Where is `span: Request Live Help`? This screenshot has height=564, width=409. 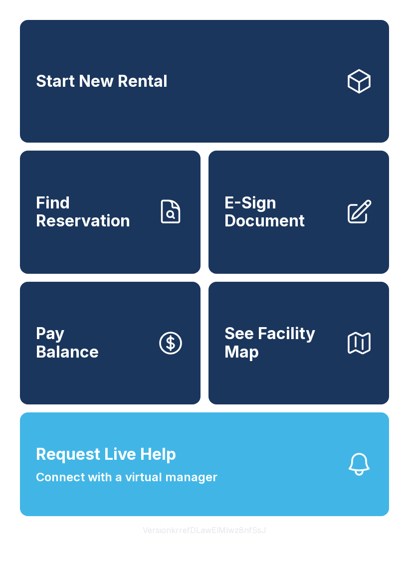
span: Request Live Help is located at coordinates (106, 455).